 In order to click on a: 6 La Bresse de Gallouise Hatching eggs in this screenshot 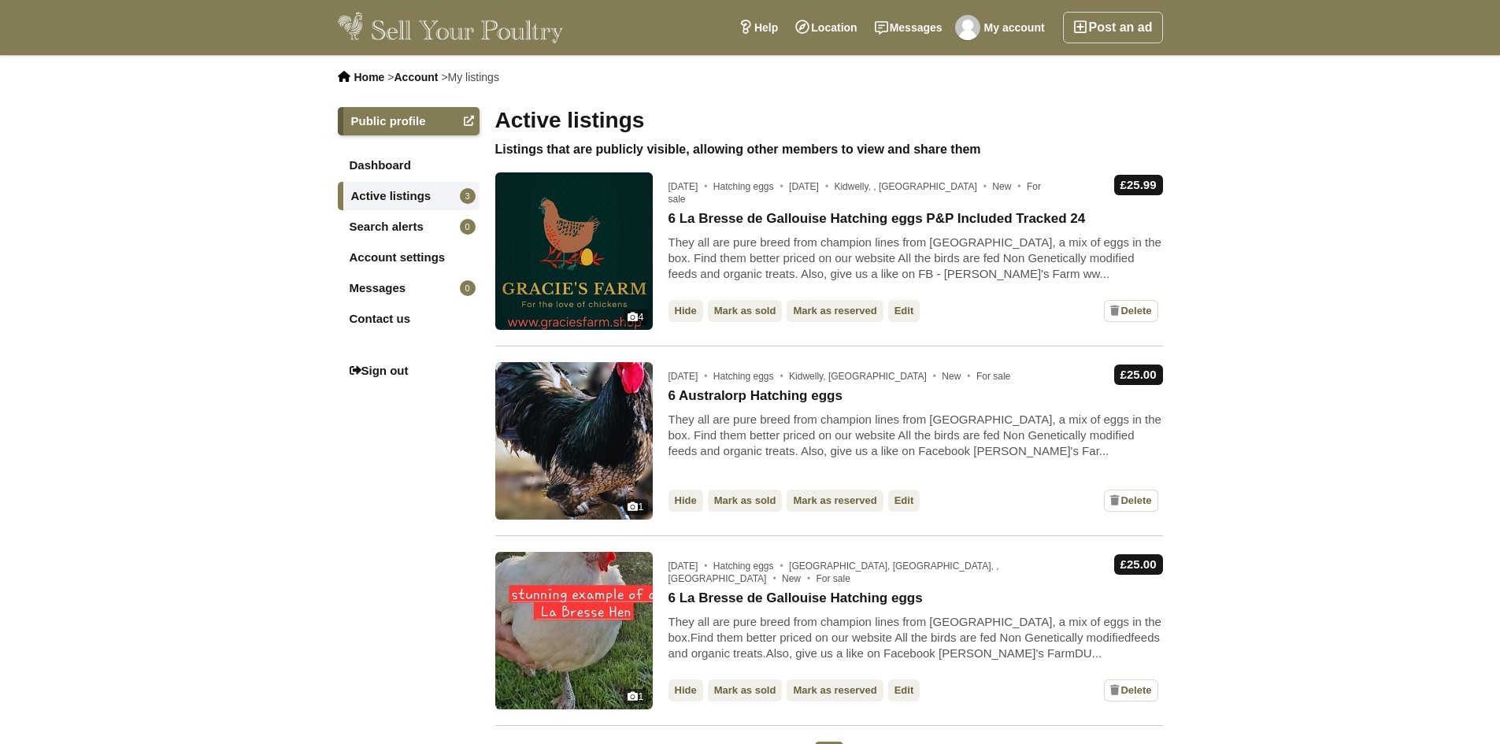, I will do `click(795, 598)`.